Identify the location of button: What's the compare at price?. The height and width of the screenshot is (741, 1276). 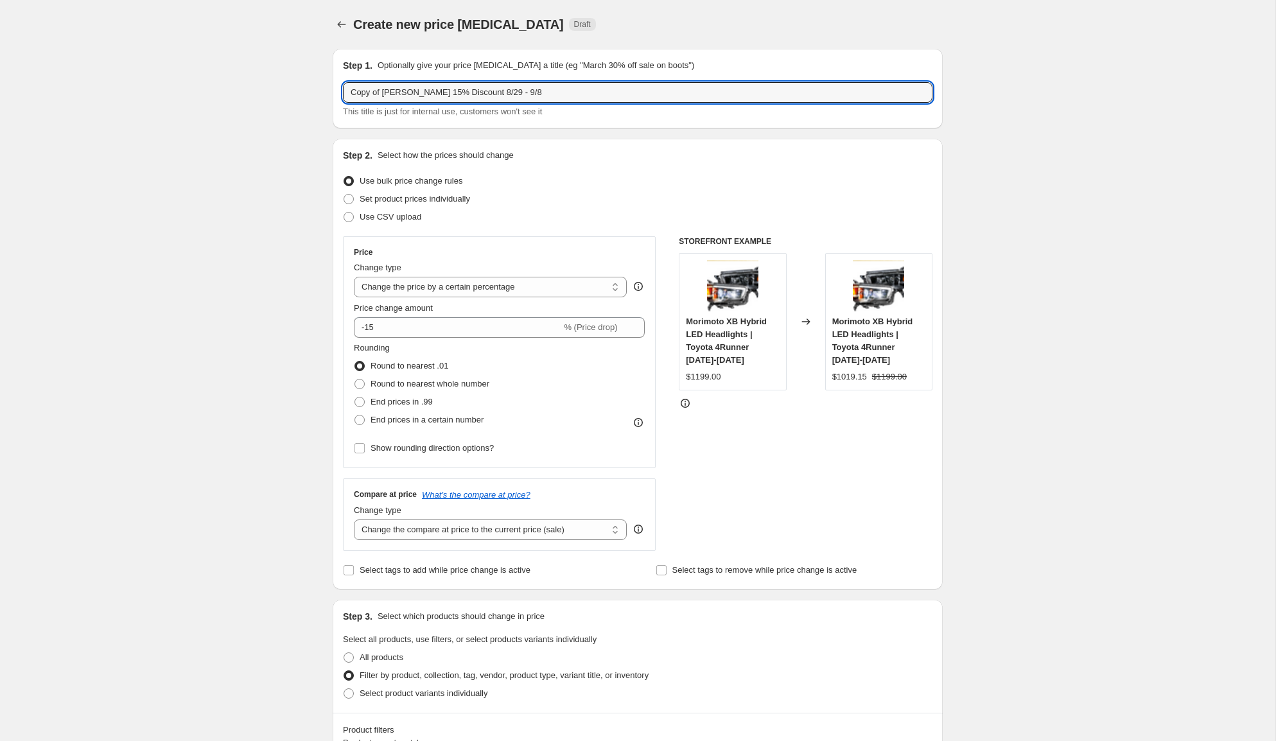
(476, 494).